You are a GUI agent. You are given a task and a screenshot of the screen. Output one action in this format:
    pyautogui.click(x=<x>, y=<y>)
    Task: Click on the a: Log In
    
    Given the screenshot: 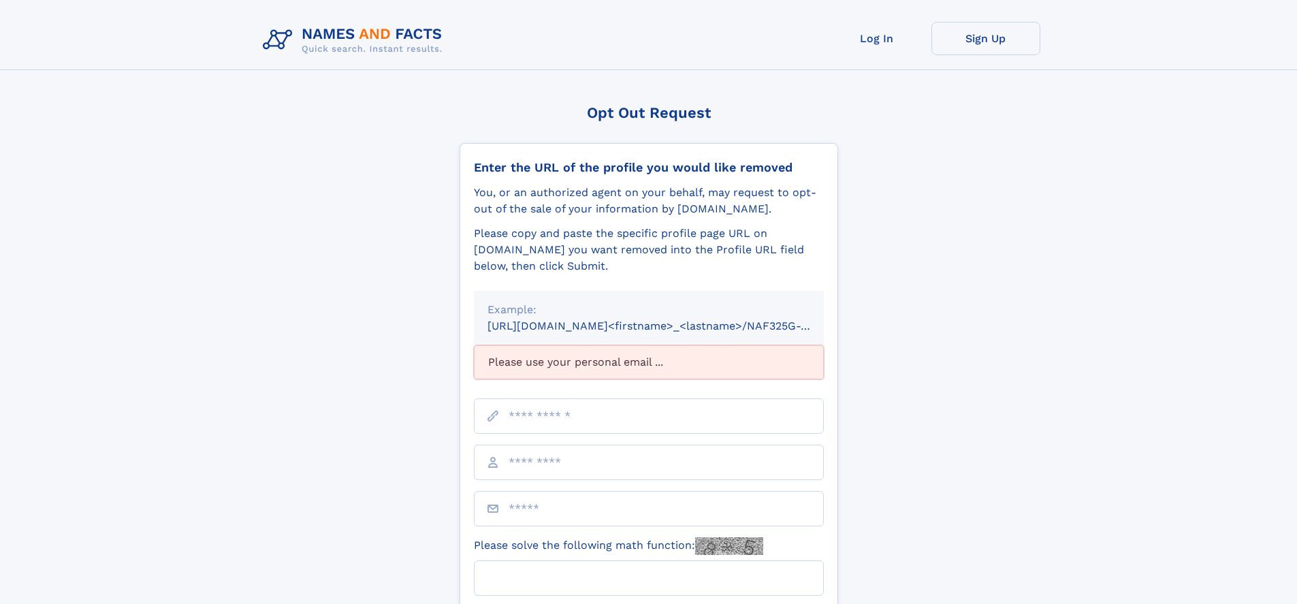 What is the action you would take?
    pyautogui.click(x=877, y=38)
    